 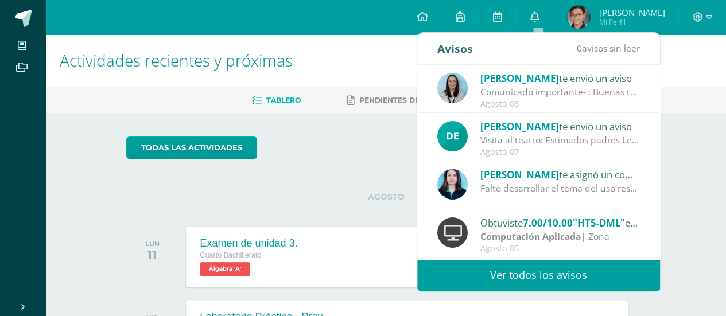 What do you see at coordinates (547, 223) in the screenshot?
I see `span: 7.00/10.00` at bounding box center [547, 223].